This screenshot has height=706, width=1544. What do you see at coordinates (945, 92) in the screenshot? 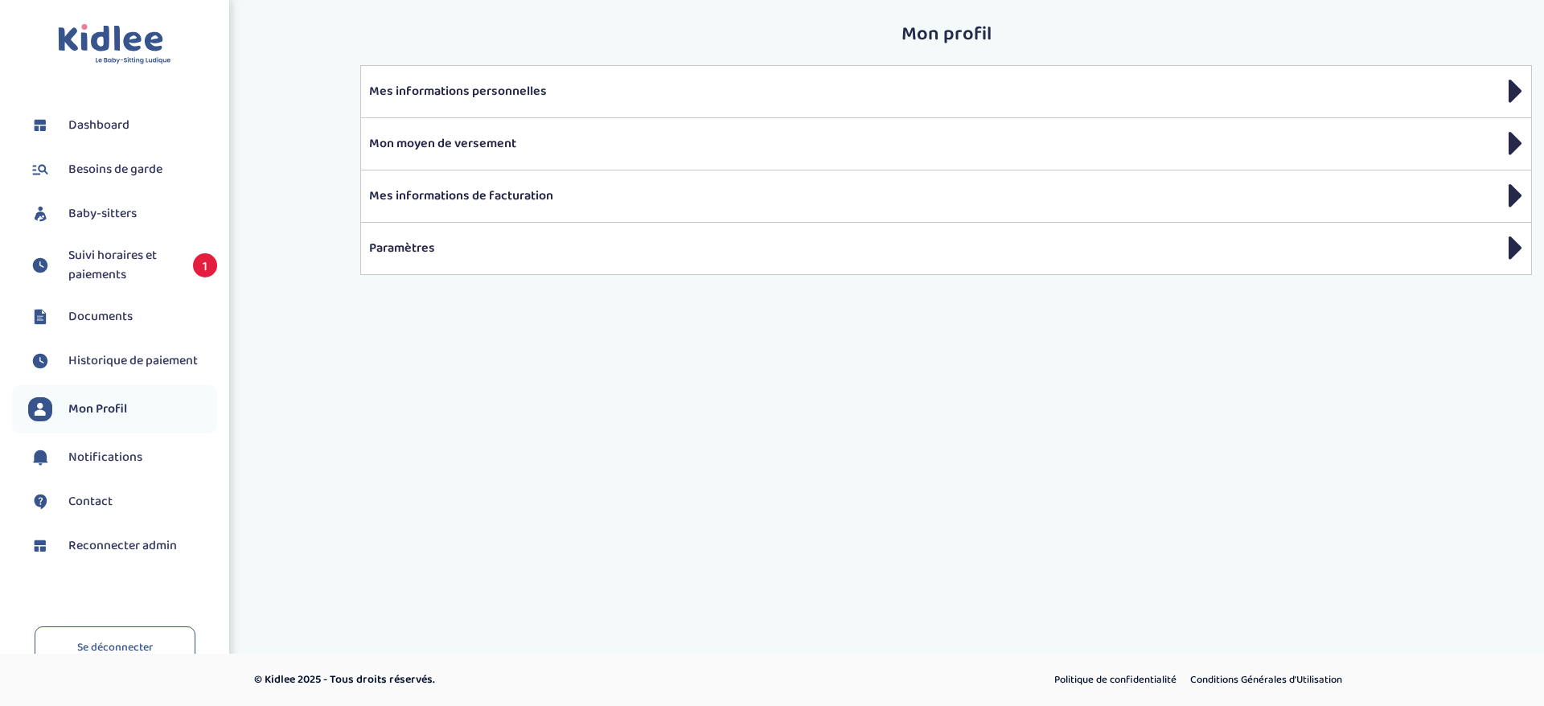
I see `p: Mes informations personnelles` at bounding box center [945, 92].